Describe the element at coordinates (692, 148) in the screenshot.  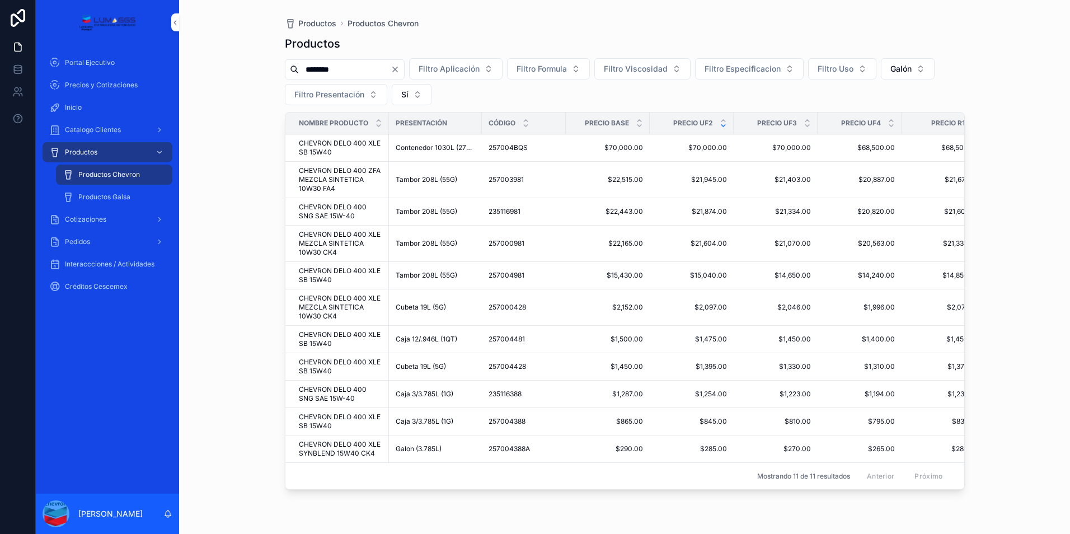
I see `span: $70,000.00` at that location.